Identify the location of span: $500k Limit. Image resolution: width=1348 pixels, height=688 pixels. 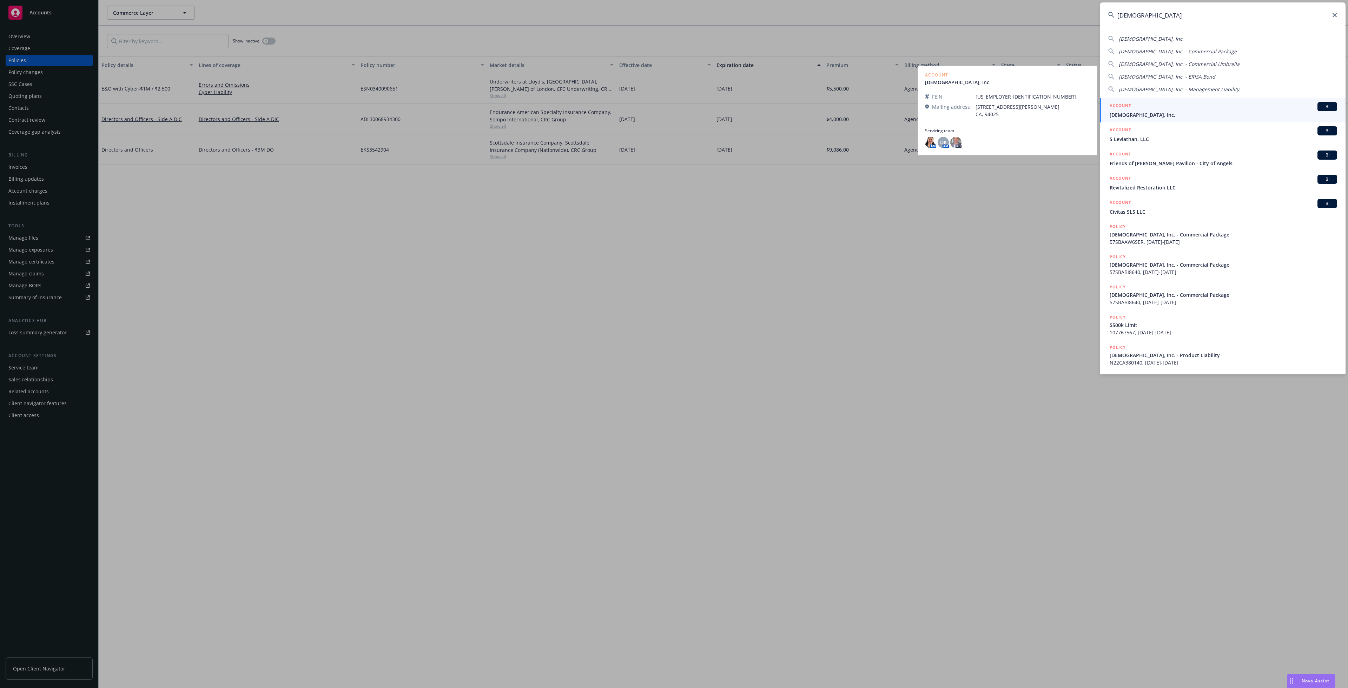
(1224, 325).